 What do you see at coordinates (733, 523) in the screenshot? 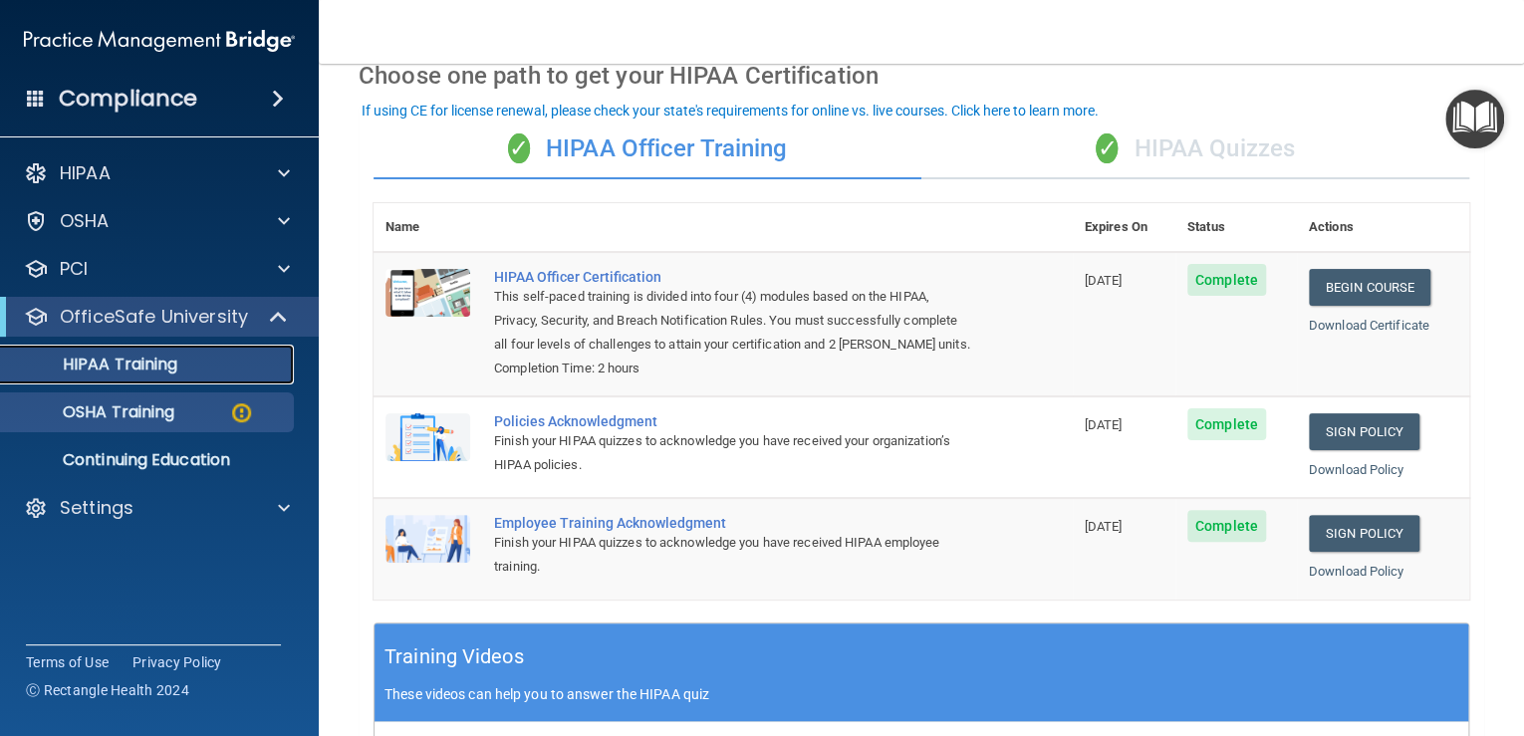
I see `div: Employee Training Acknowledgment` at bounding box center [733, 523].